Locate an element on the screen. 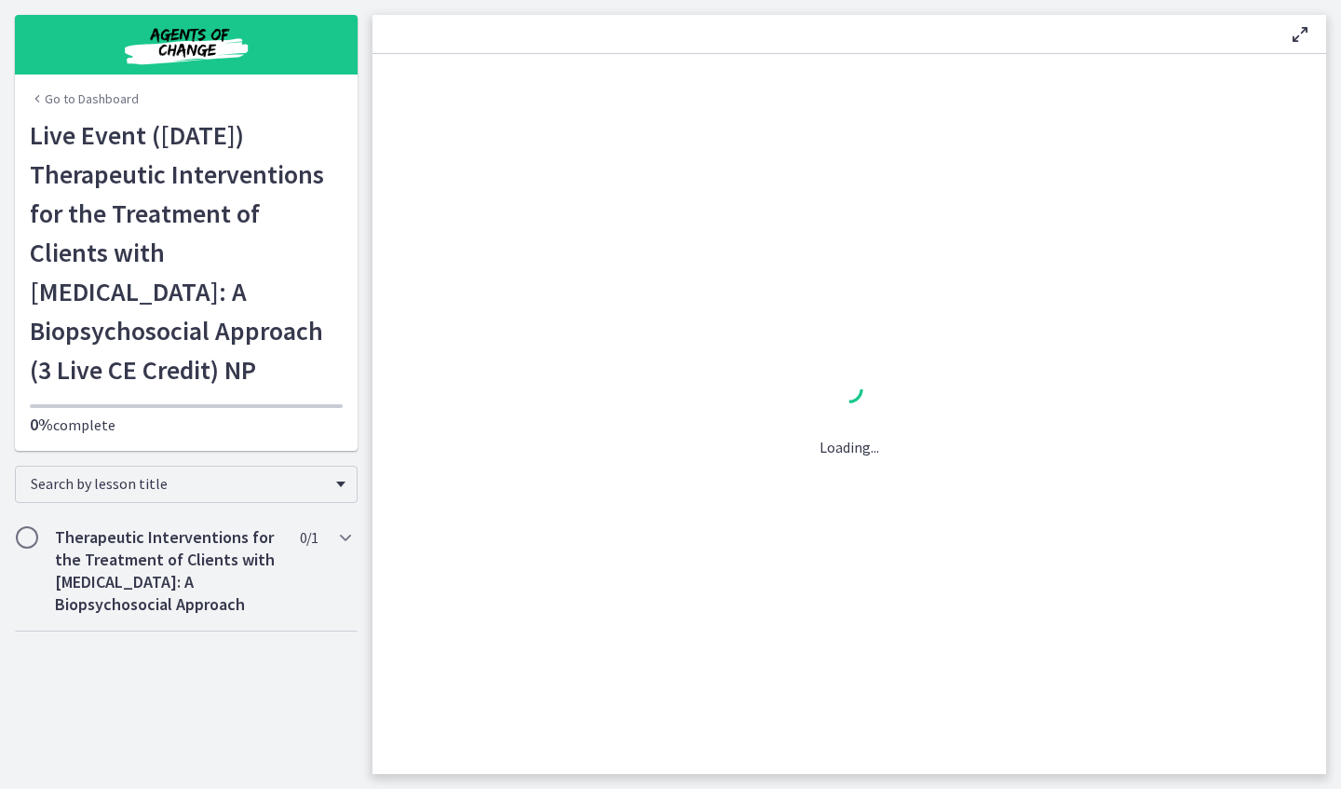 This screenshot has width=1341, height=789. a: Go to Dashboard is located at coordinates (84, 99).